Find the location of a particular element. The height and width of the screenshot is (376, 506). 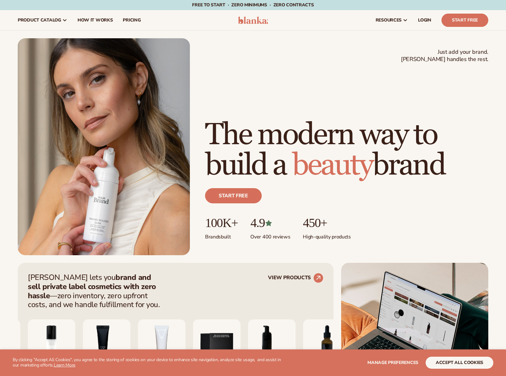

img: logo is located at coordinates (253, 20).